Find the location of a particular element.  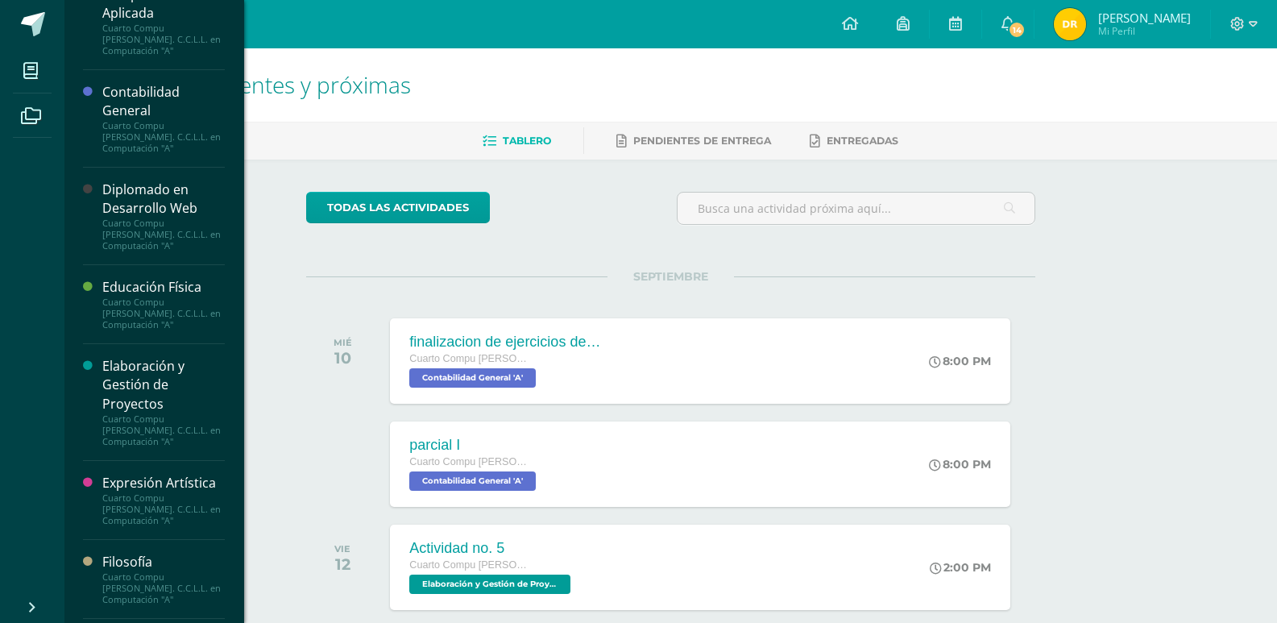

span: Mi Perfil is located at coordinates (1144, 31).